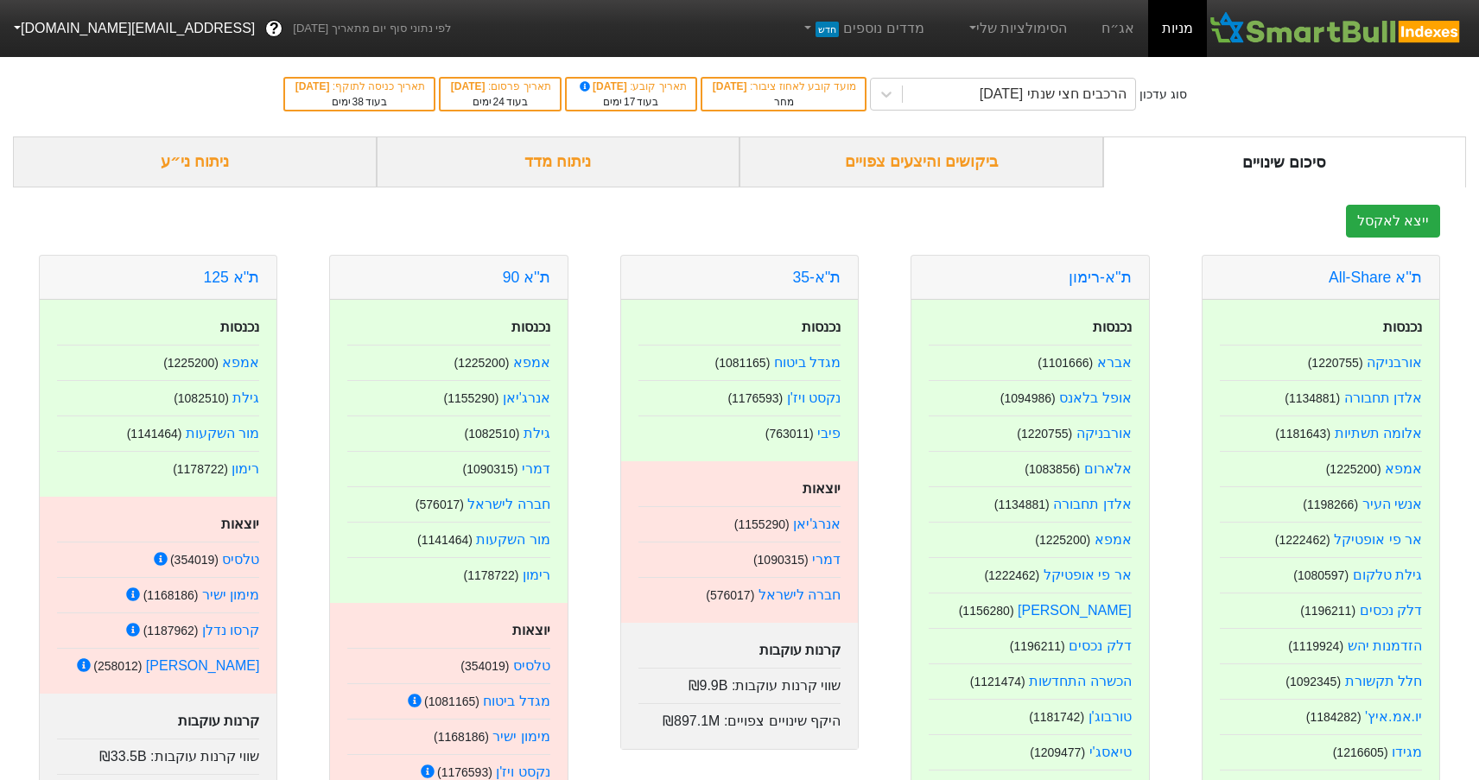 Image resolution: width=1479 pixels, height=780 pixels. What do you see at coordinates (631, 86) in the screenshot?
I see `div: תאריך קובע :` at bounding box center [631, 86].